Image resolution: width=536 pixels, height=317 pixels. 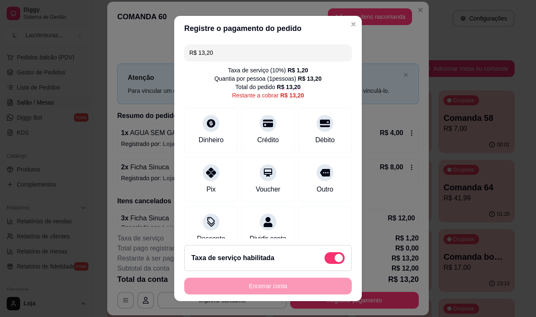 I want to click on input: Ex.: hambúrguer de cordeiro, so click(x=268, y=53).